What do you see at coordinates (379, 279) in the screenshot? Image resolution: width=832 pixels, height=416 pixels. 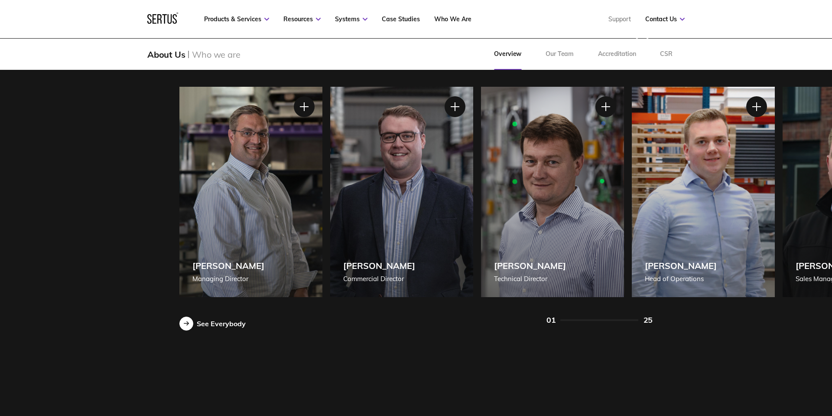 I see `div: Commercial Director` at bounding box center [379, 279].